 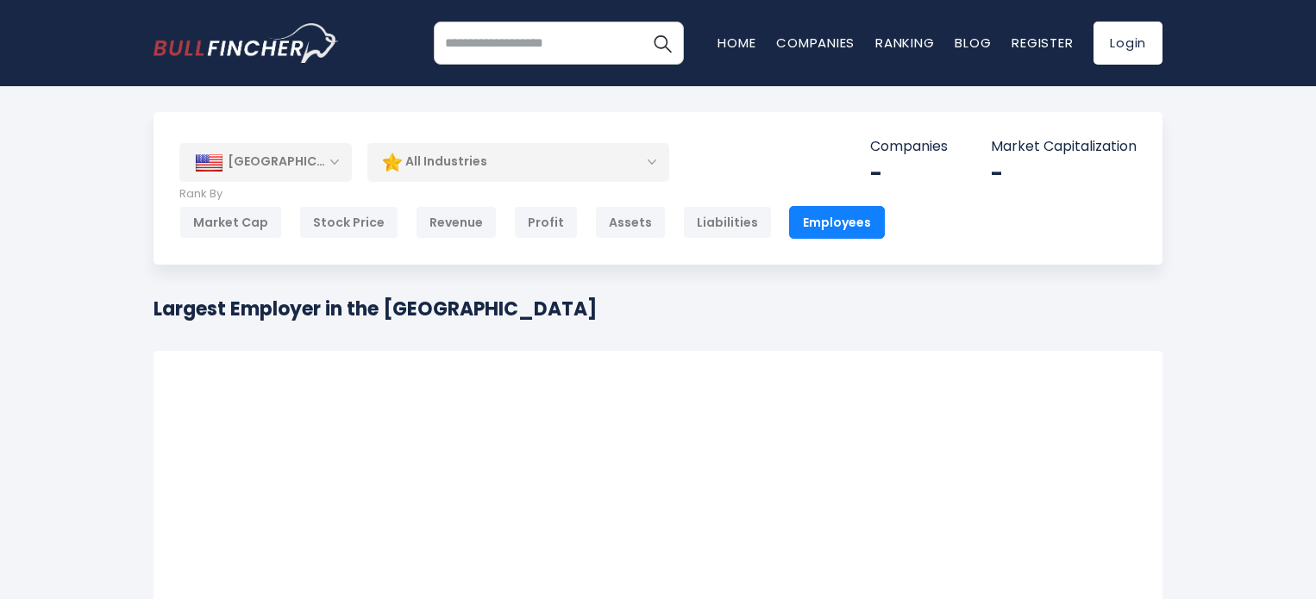 What do you see at coordinates (246, 43) in the screenshot?
I see `a: Go to homepage` at bounding box center [246, 43].